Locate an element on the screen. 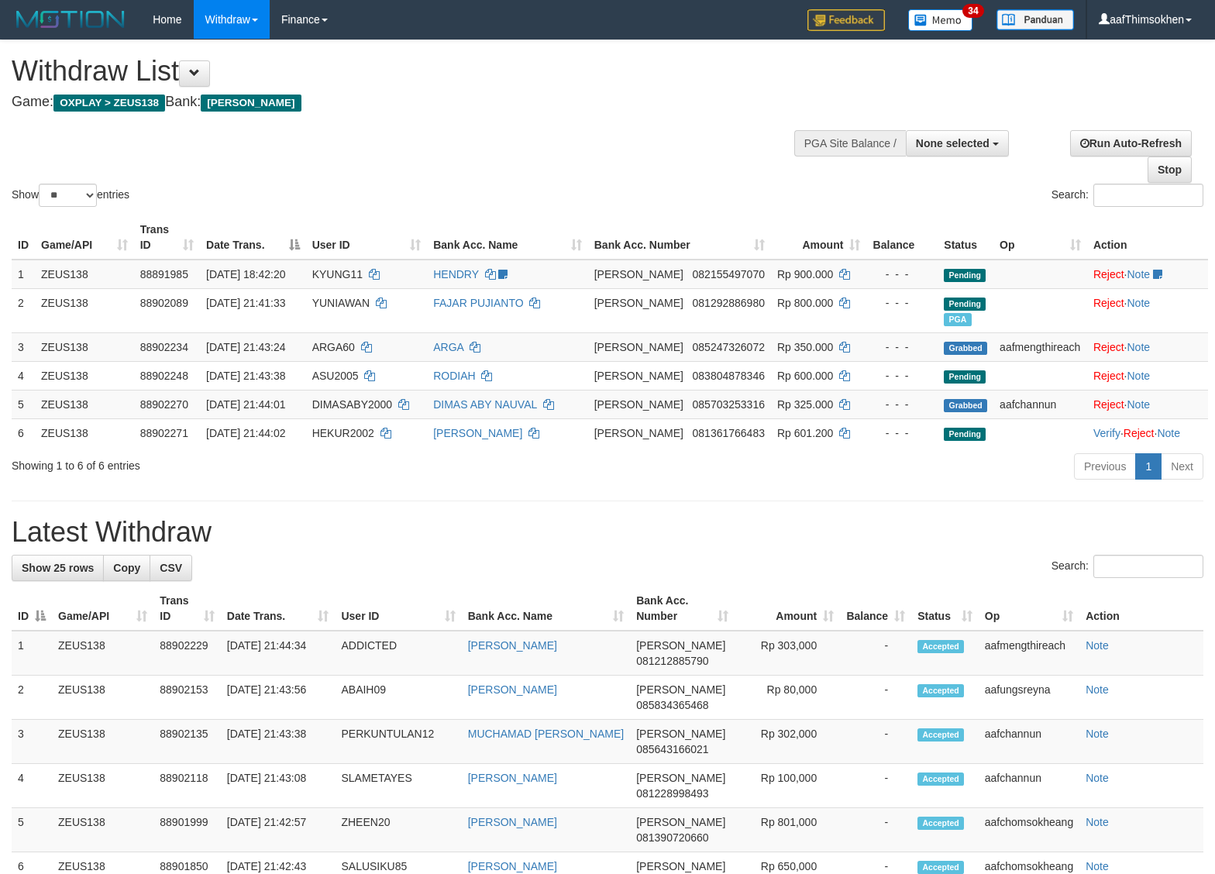 This screenshot has width=1215, height=874. th: Date Trans.: activate to sort column ascending is located at coordinates (278, 608).